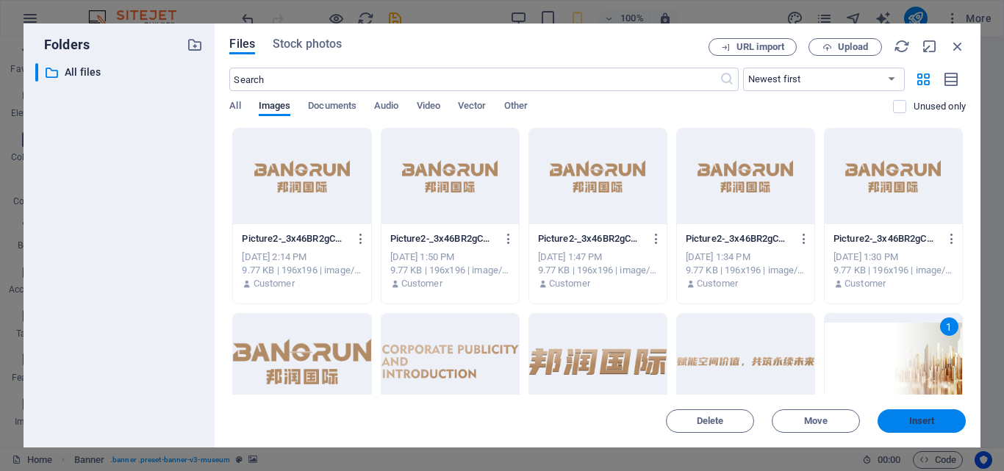 The image size is (1004, 471). I want to click on p: Displays only files that are not in use on the website. Files added during this session can still..., so click(939, 107).